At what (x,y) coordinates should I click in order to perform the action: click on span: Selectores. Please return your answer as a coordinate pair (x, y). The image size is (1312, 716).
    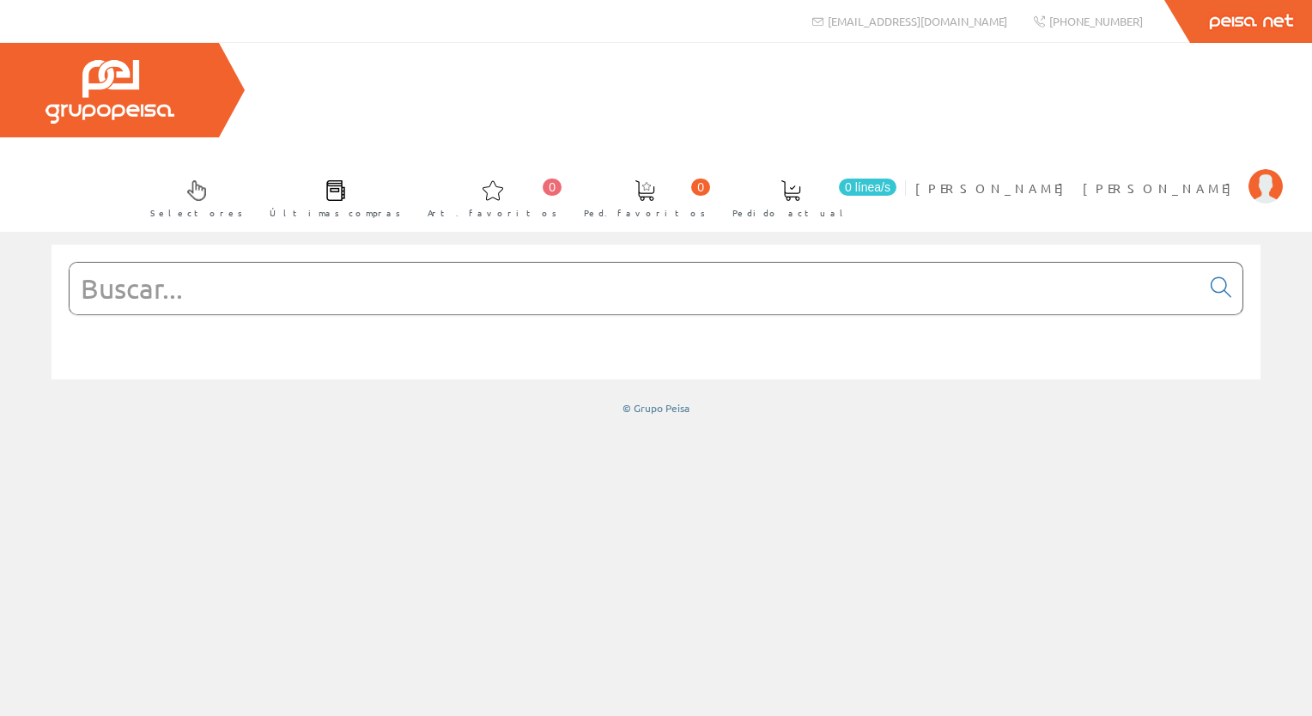
    Looking at the image, I should click on (197, 213).